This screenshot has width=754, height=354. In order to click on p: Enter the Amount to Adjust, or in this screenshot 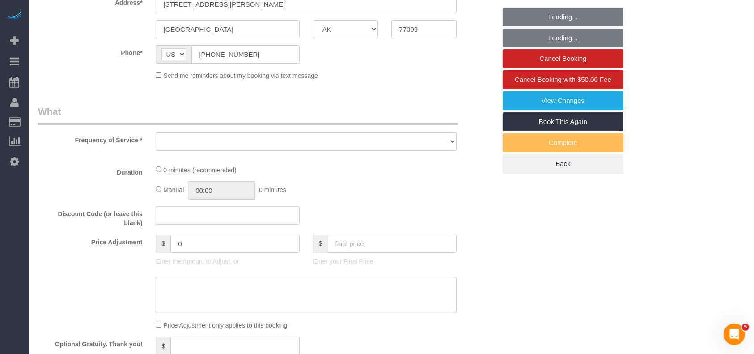, I will do `click(227, 261)`.